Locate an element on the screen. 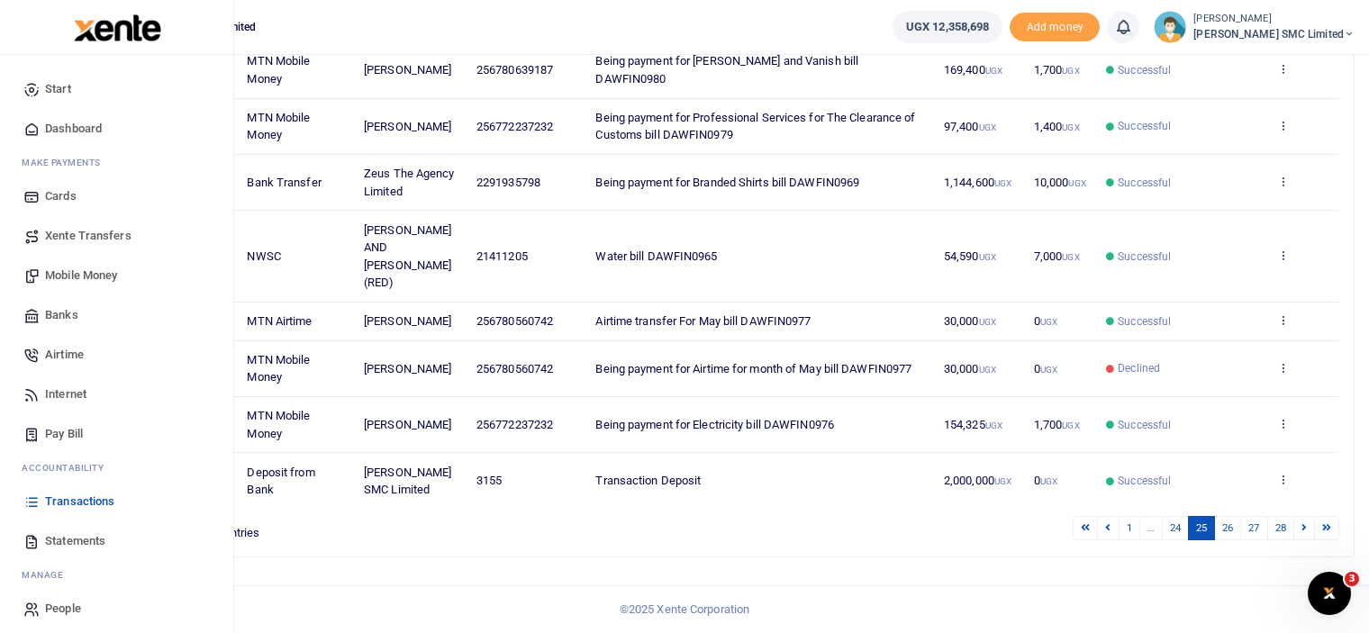  div: Showing 241 to 250 of 277 entries is located at coordinates (341, 528).